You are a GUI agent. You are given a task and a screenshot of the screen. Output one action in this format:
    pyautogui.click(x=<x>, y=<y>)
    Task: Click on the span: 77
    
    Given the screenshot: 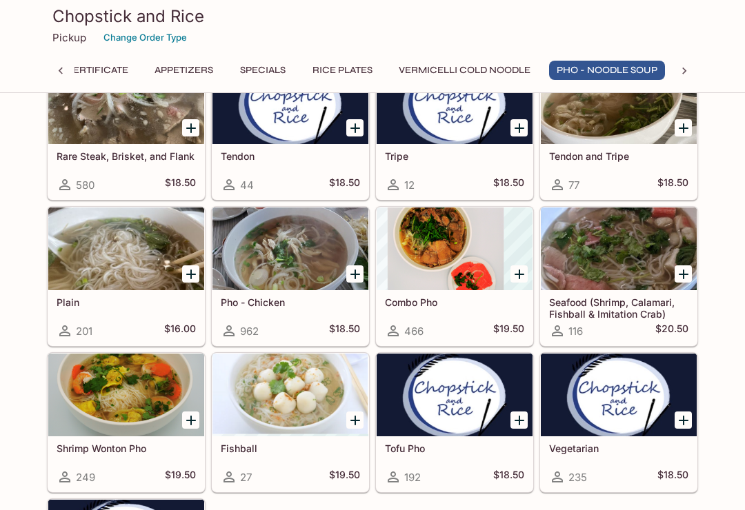 What is the action you would take?
    pyautogui.click(x=574, y=185)
    